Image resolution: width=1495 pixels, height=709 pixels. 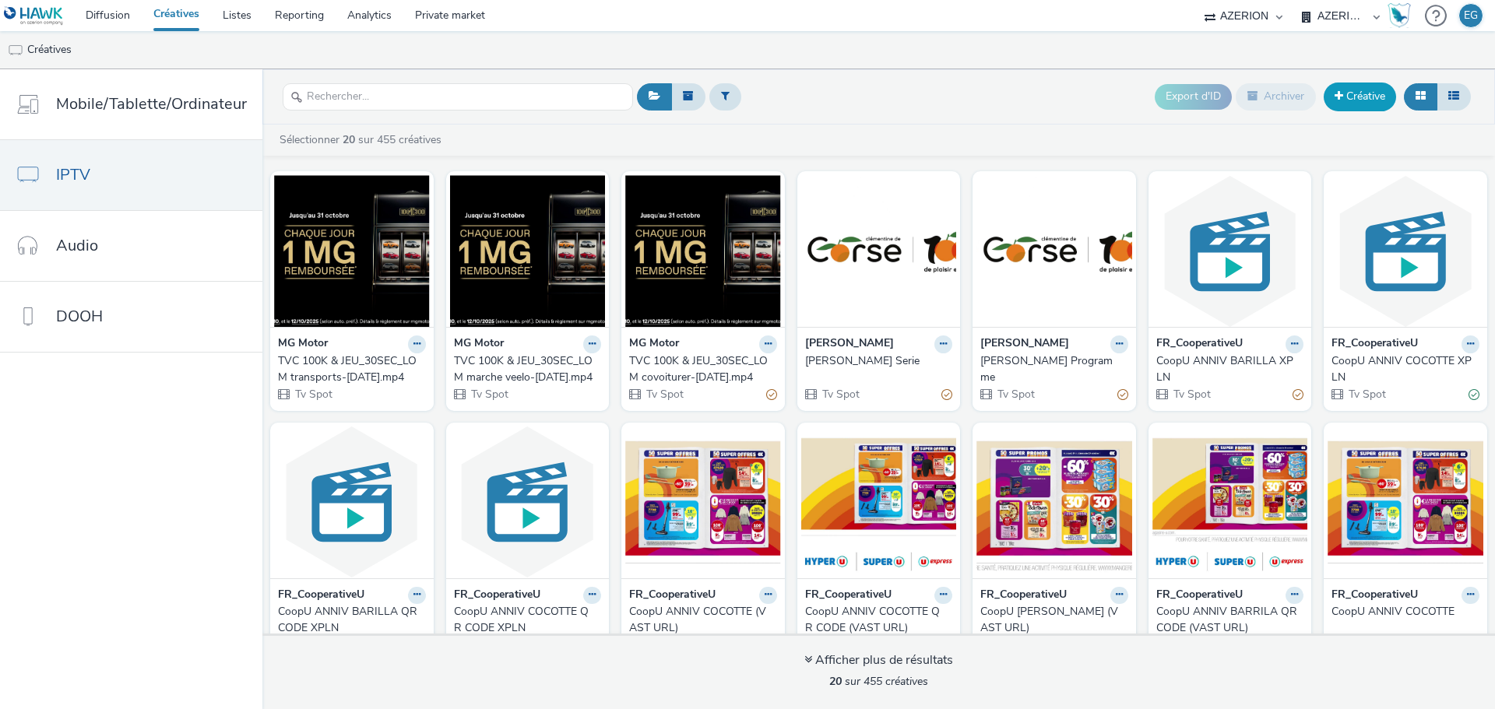 What do you see at coordinates (700, 620) in the screenshot?
I see `div: CoopU ANNIV COCOTTE (VAST URL)` at bounding box center [700, 620].